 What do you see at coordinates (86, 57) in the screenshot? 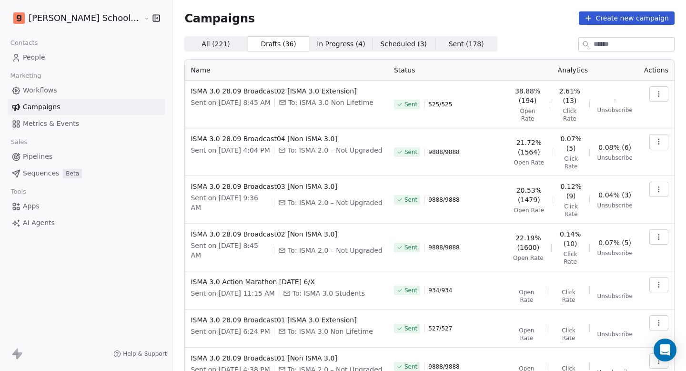
I see `a: People` at bounding box center [86, 57].